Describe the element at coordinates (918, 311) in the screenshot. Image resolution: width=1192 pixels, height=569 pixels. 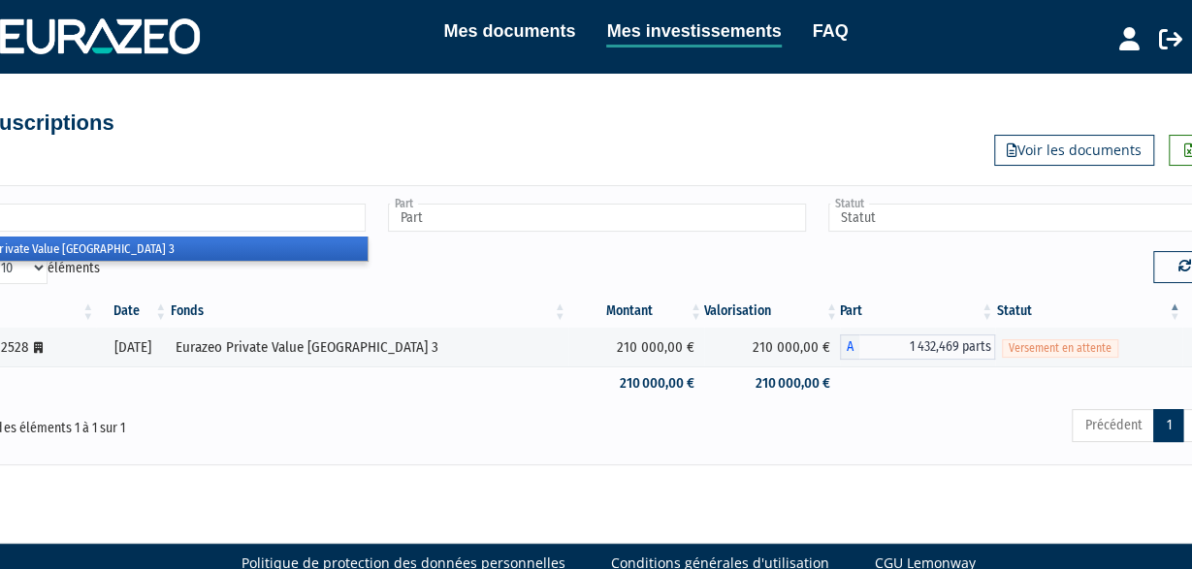
I see `th: Part: activer pour trier la colonne par ordre croissant` at that location.